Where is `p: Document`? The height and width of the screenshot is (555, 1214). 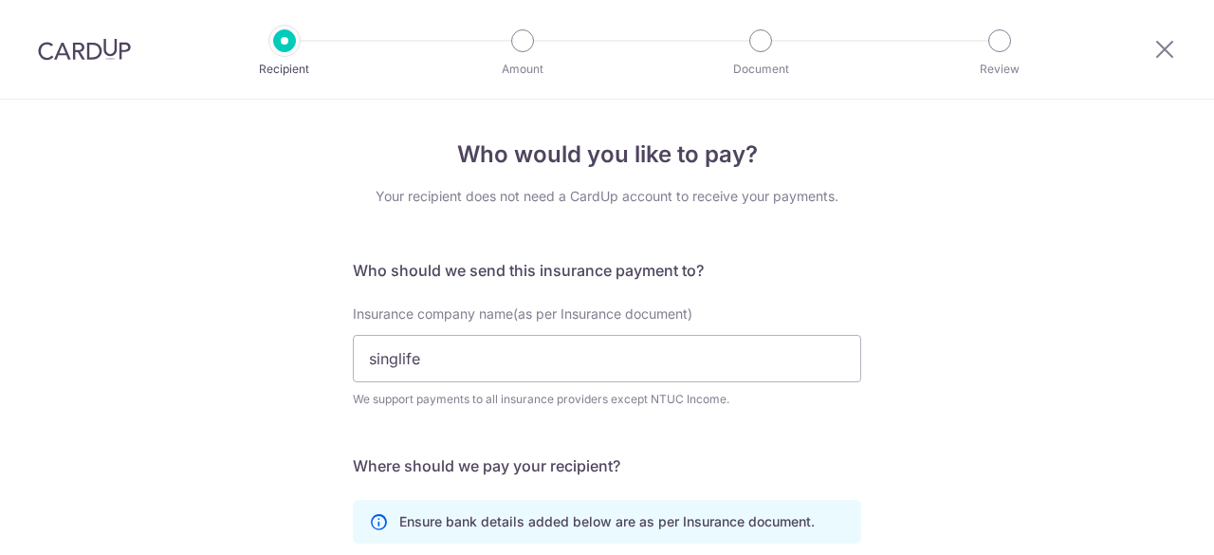 p: Document is located at coordinates (760, 69).